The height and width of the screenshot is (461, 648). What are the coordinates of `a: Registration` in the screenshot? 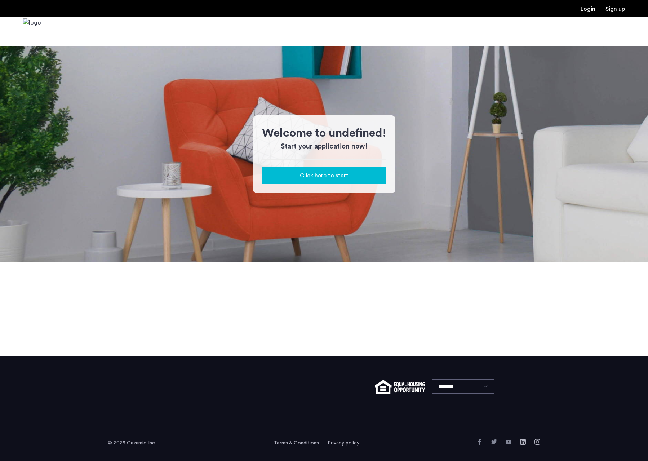 It's located at (616, 9).